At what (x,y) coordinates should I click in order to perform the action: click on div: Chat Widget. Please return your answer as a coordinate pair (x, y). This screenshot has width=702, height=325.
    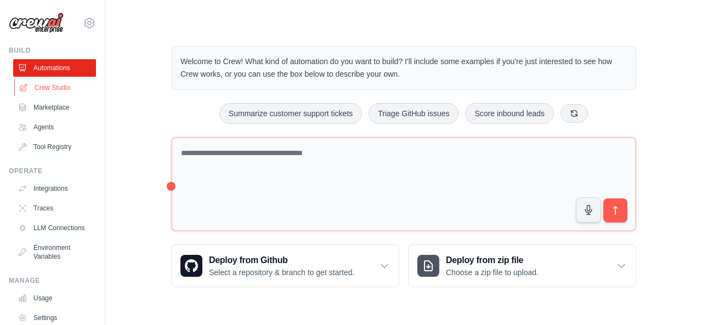
    Looking at the image, I should click on (674, 299).